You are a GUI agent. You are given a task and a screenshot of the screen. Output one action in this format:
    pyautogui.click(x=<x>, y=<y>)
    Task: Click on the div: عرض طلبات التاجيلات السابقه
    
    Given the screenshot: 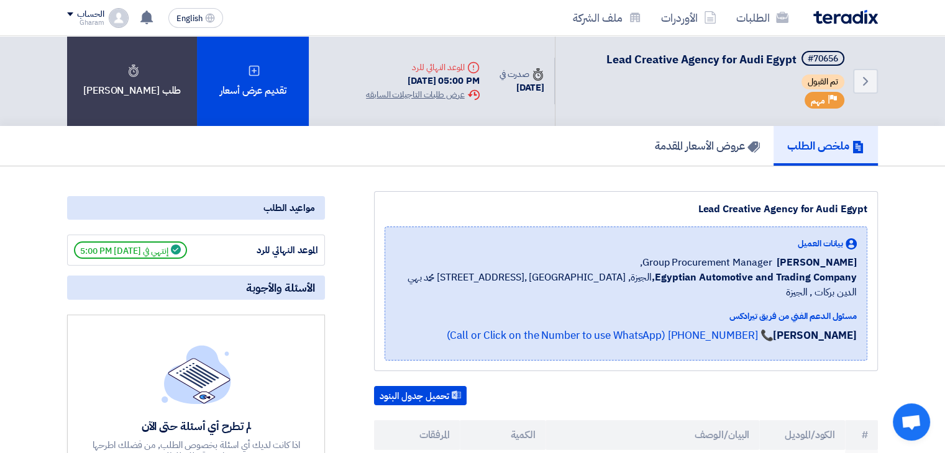 What is the action you would take?
    pyautogui.click(x=422, y=94)
    